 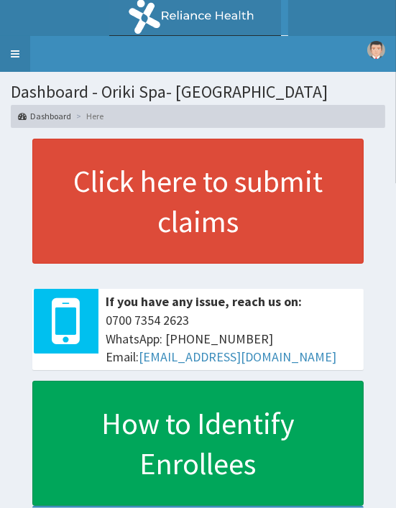 What do you see at coordinates (203, 301) in the screenshot?
I see `b: If you have any issue, reach us on:` at bounding box center [203, 301].